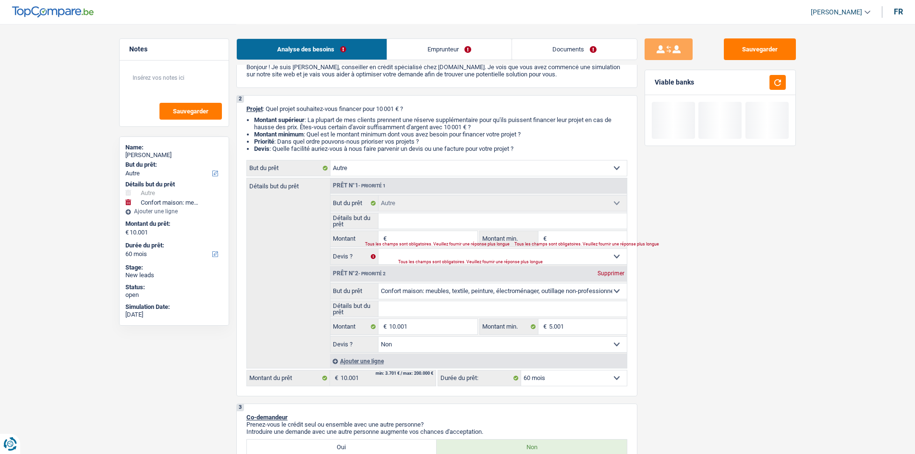  What do you see at coordinates (174, 275) in the screenshot?
I see `div: New leads` at bounding box center [174, 275].